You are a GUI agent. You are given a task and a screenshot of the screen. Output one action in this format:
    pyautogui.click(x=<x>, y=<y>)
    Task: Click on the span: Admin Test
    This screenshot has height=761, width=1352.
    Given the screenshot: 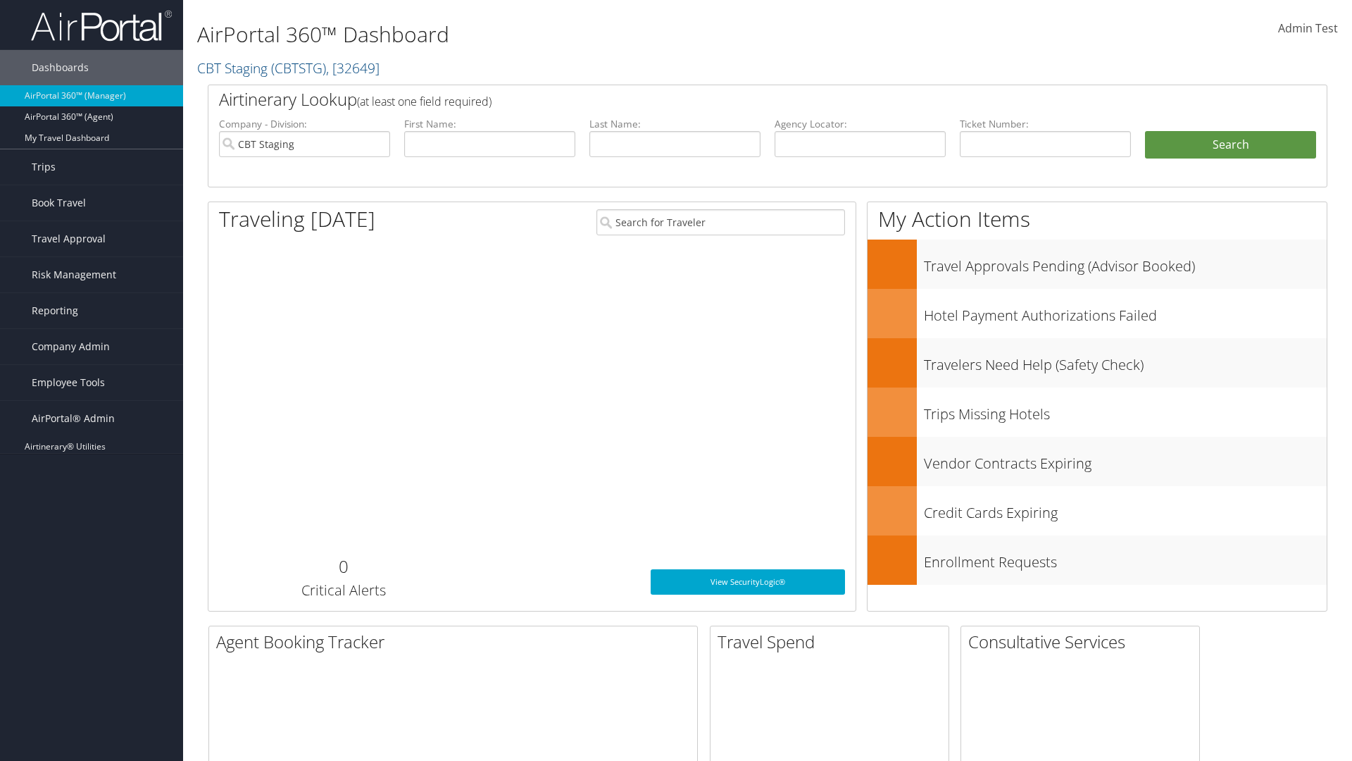 What is the action you would take?
    pyautogui.click(x=1308, y=28)
    